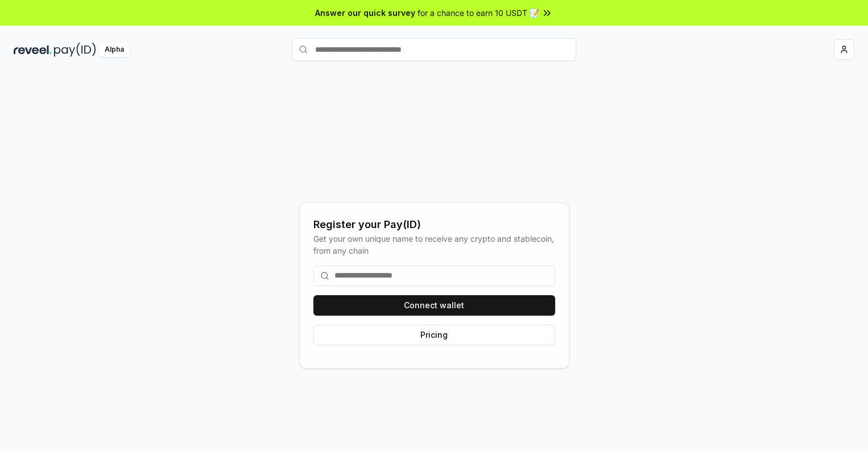  What do you see at coordinates (114, 50) in the screenshot?
I see `div: Alpha` at bounding box center [114, 50].